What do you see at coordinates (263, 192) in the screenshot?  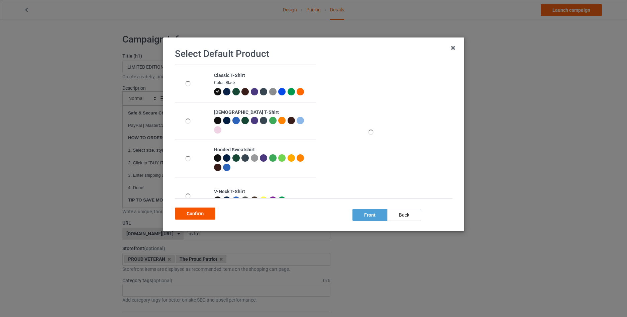 I see `div: V-Neck T-Shirt` at bounding box center [263, 192].